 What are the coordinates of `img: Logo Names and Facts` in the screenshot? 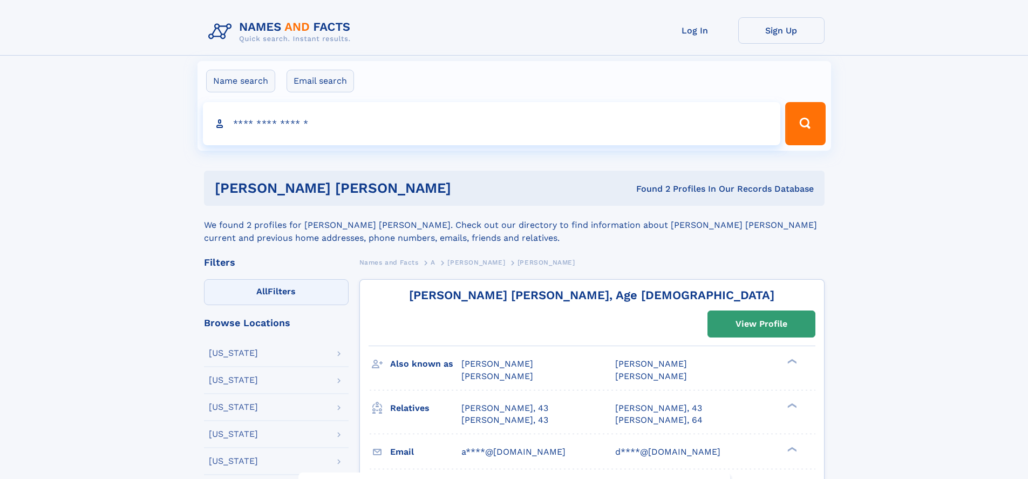 It's located at (282, 32).